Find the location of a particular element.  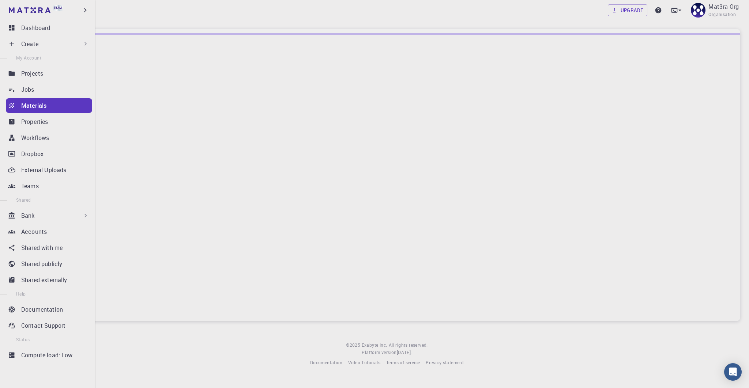

a: Exabyte Inc. is located at coordinates (374, 346).